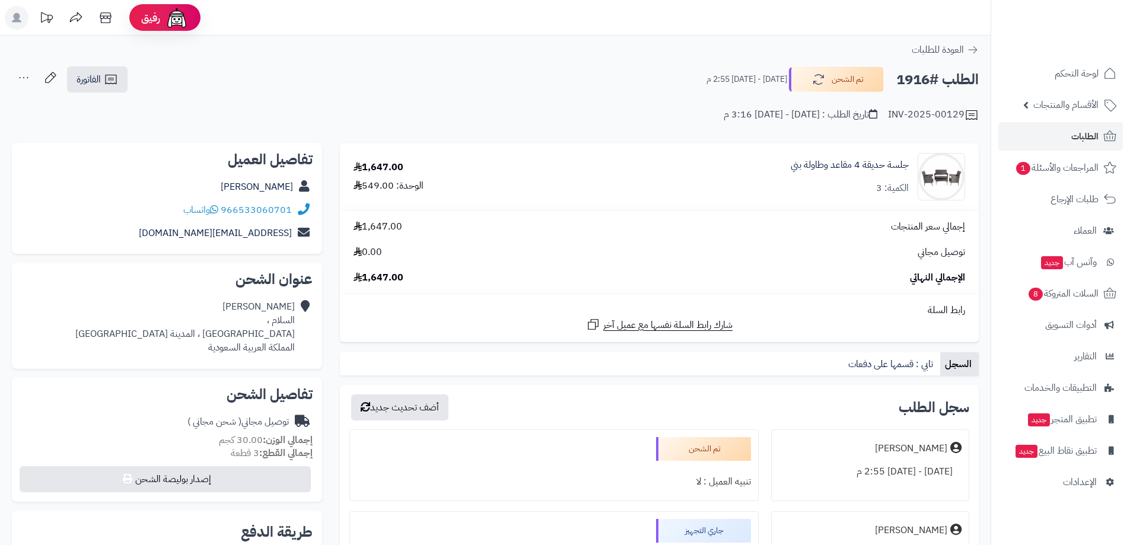 Image resolution: width=1130 pixels, height=545 pixels. What do you see at coordinates (934, 407) in the screenshot?
I see `h3: سجل الطلب` at bounding box center [934, 407].